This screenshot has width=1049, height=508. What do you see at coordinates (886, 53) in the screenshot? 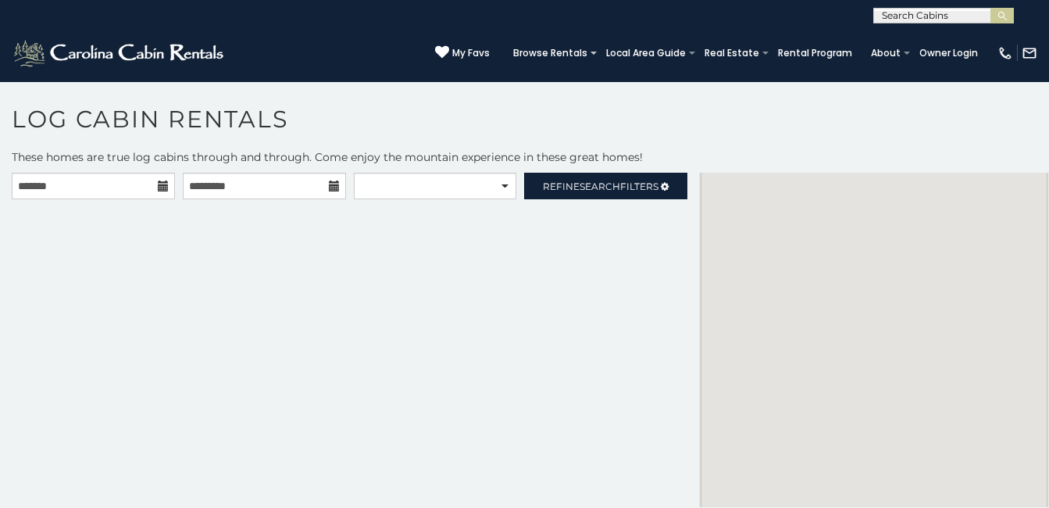
I see `a: About` at bounding box center [886, 53].